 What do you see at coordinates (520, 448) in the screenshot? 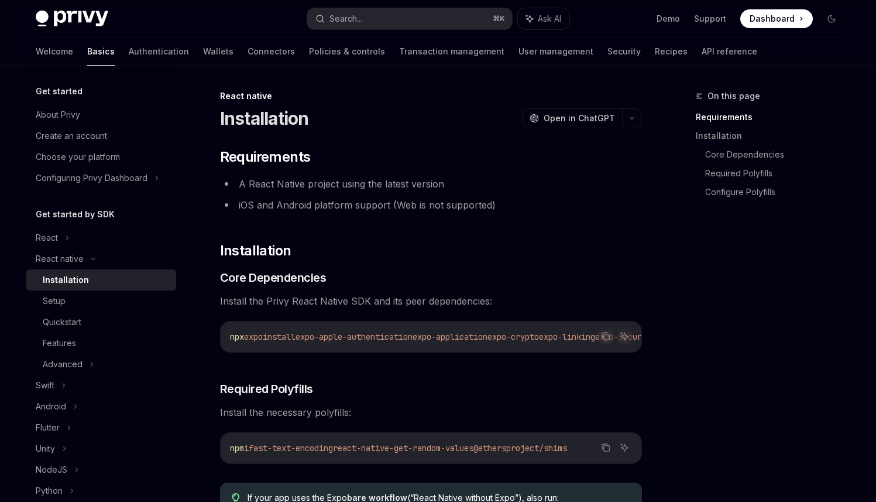
I see `span: @ethersproject/shims` at bounding box center [520, 448].